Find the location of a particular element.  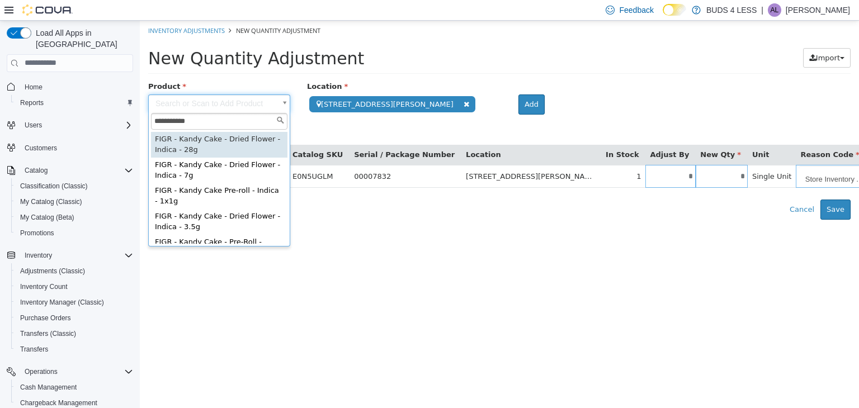

a: Purchase Orders is located at coordinates (45, 318).